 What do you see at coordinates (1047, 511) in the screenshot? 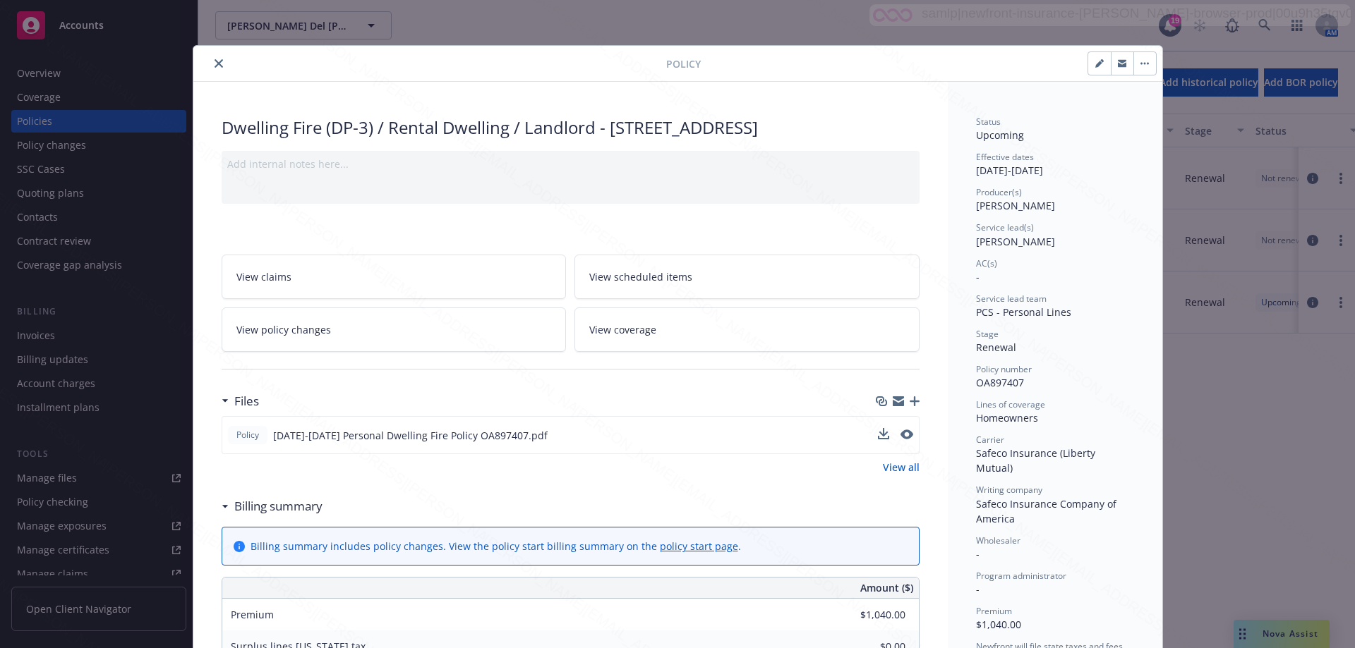
I see `span: Safeco Insurance Company of America` at bounding box center [1047, 511].